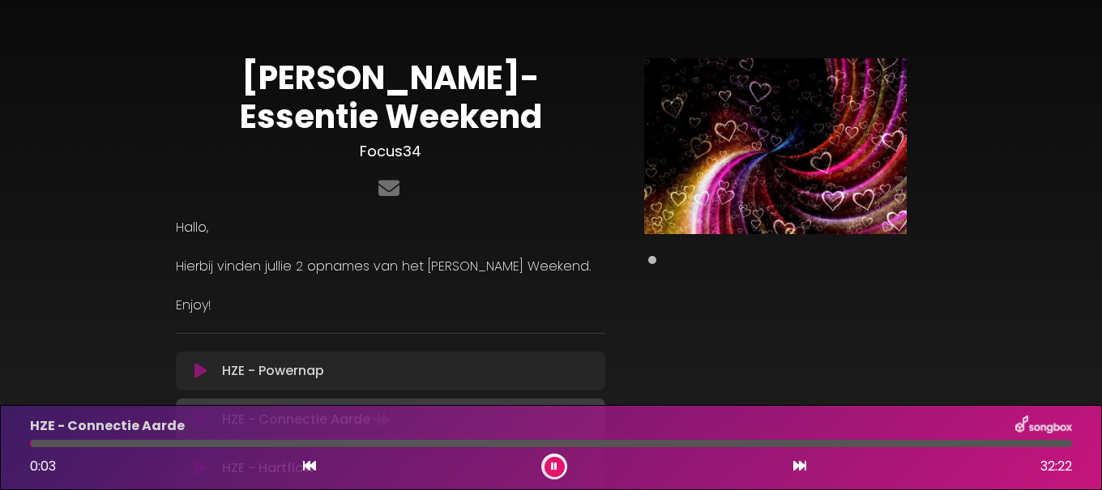  What do you see at coordinates (391, 228) in the screenshot?
I see `p: Hallo,` at bounding box center [391, 228].